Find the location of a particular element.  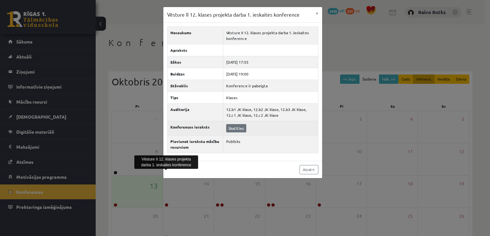

td: Vēsture II 12. klases projekta darba 1. ieskaites konference is located at coordinates (271, 35).